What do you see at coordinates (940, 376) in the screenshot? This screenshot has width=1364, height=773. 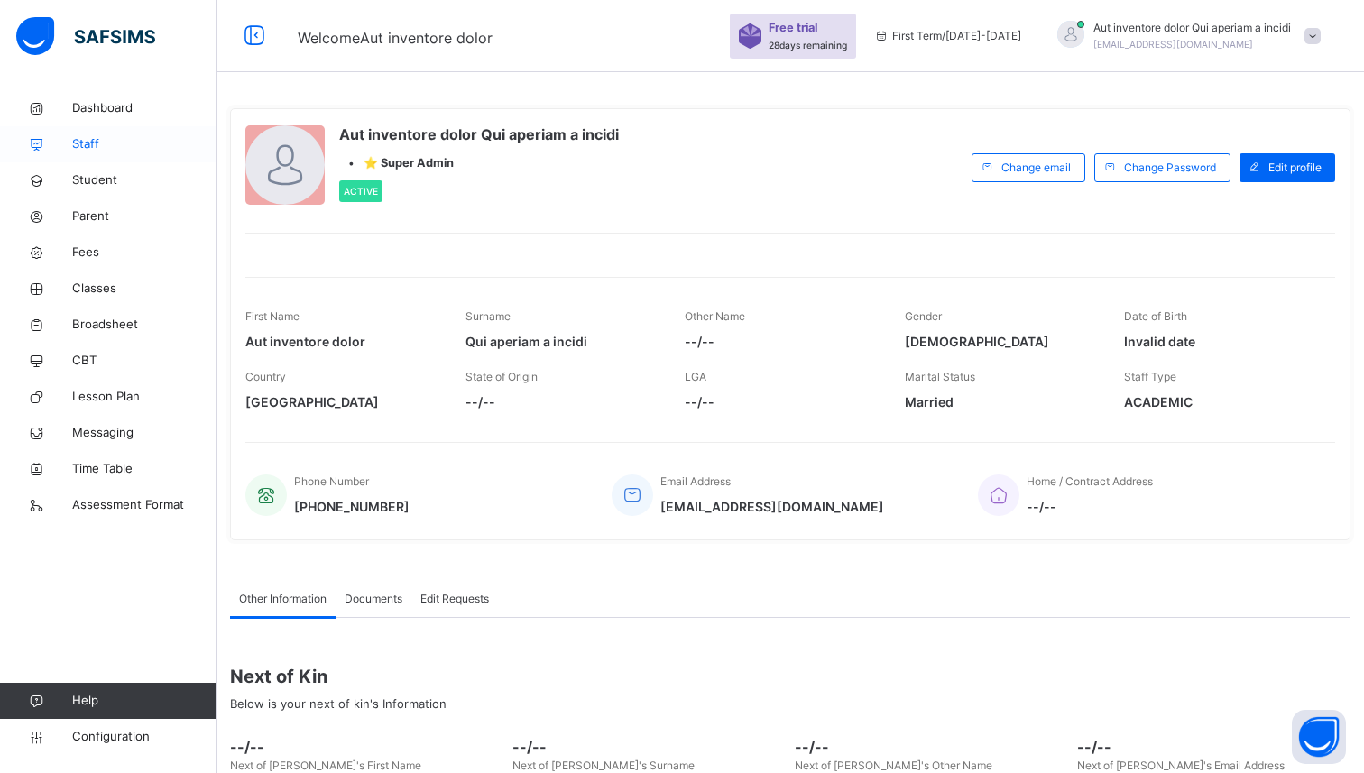 I see `span: Marital Status` at bounding box center [940, 376].